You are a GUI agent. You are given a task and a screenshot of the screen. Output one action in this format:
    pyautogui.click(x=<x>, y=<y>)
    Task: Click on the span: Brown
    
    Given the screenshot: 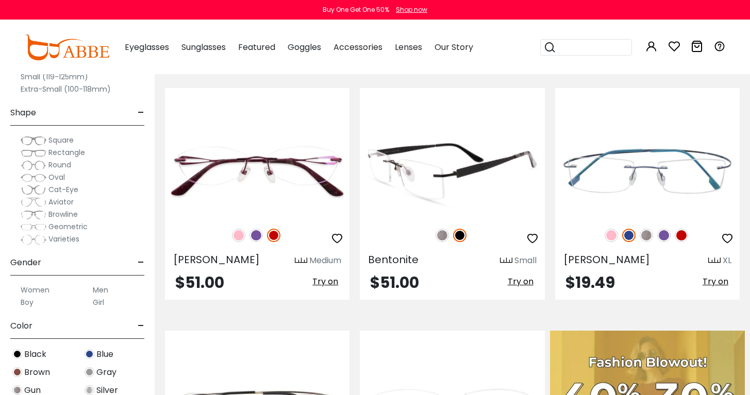 What is the action you would take?
    pyautogui.click(x=37, y=373)
    